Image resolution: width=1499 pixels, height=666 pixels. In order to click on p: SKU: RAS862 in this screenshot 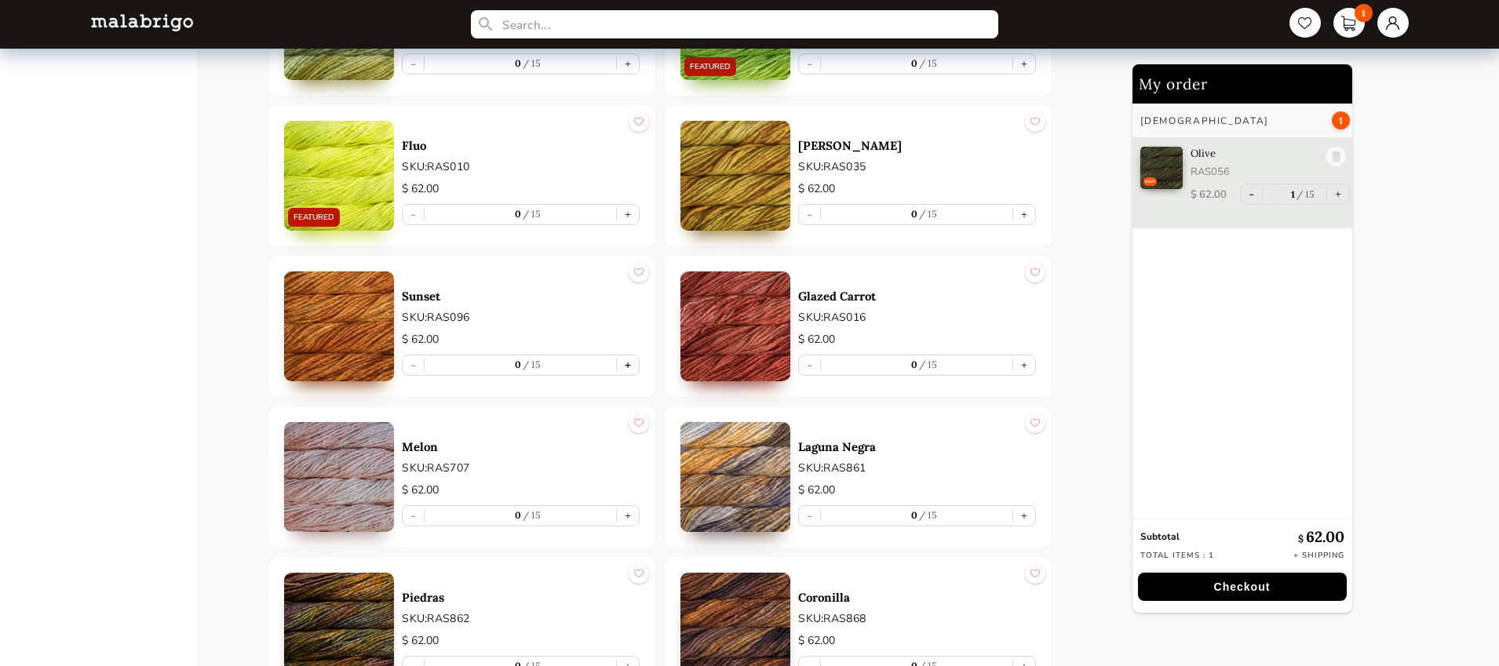, I will do `click(520, 618)`.